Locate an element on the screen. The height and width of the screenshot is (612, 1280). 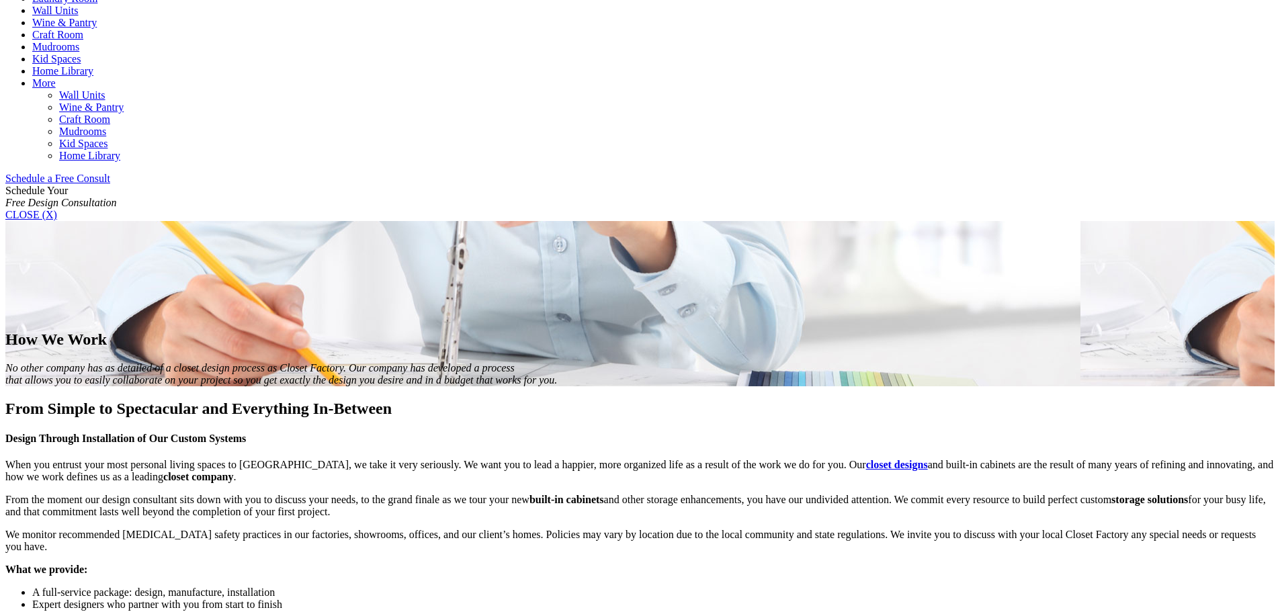
li: Expert designers who partner with you from start to finish is located at coordinates (653, 605).